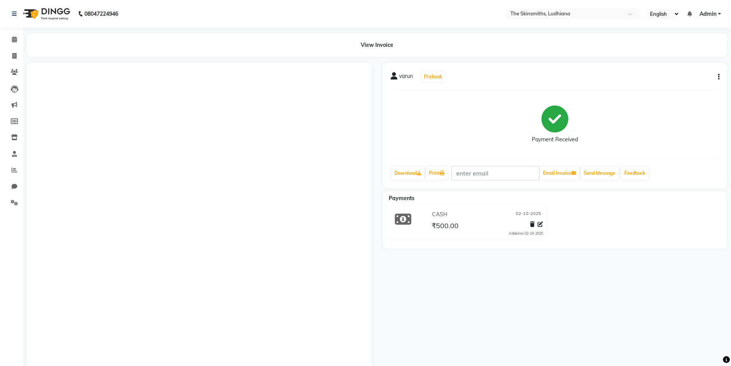  What do you see at coordinates (436, 173) in the screenshot?
I see `a: Print` at bounding box center [436, 173].